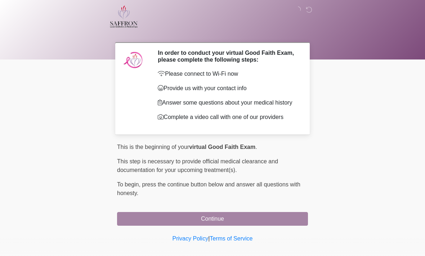 This screenshot has height=256, width=425. Describe the element at coordinates (191, 238) in the screenshot. I see `a: Privacy Policy` at that location.